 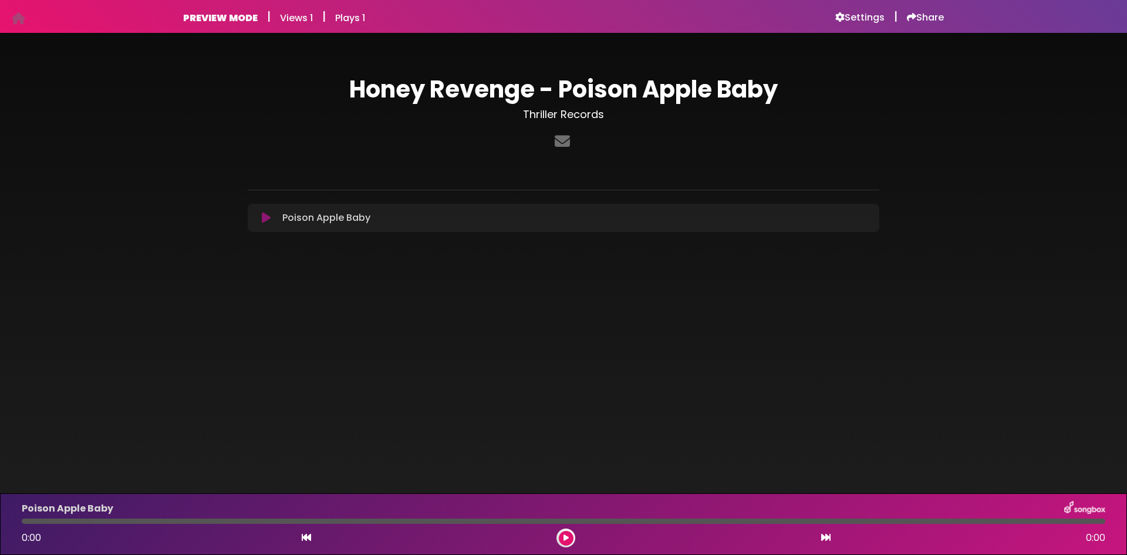 I want to click on p: Poison Apple Baby, so click(x=326, y=218).